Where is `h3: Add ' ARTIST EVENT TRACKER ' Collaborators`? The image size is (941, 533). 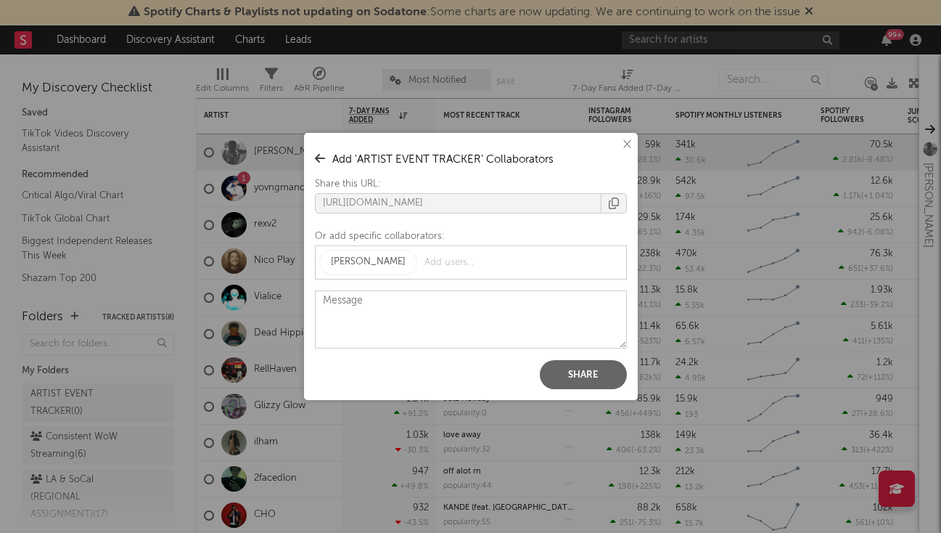 h3: Add ' ARTIST EVENT TRACKER ' Collaborators is located at coordinates (471, 160).